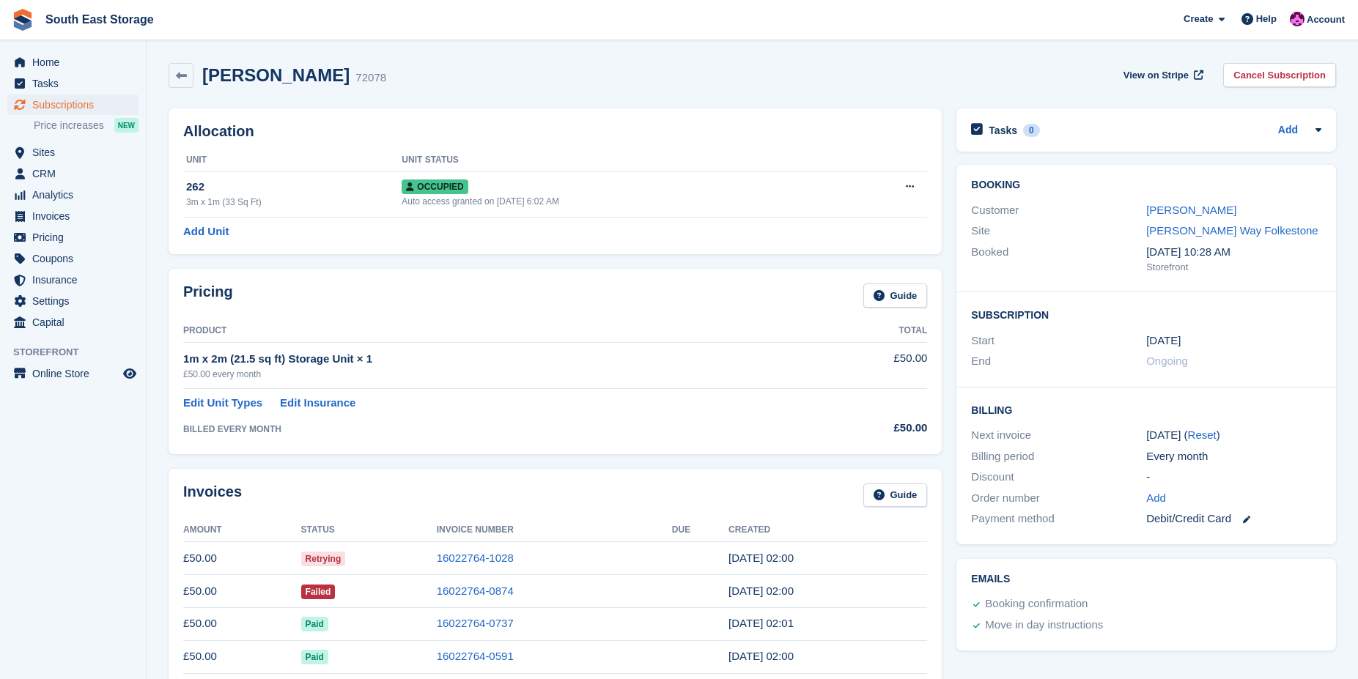  What do you see at coordinates (76, 374) in the screenshot?
I see `span: Online Store` at bounding box center [76, 374].